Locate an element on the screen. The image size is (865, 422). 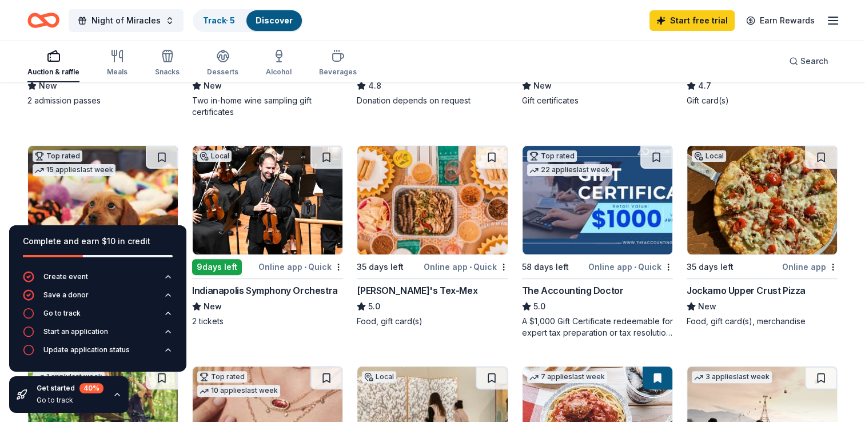
button: Meals is located at coordinates (117, 63).